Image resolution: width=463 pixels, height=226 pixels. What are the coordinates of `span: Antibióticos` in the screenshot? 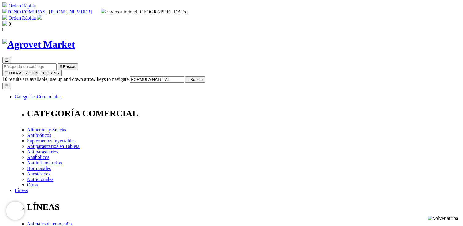 It's located at (39, 135).